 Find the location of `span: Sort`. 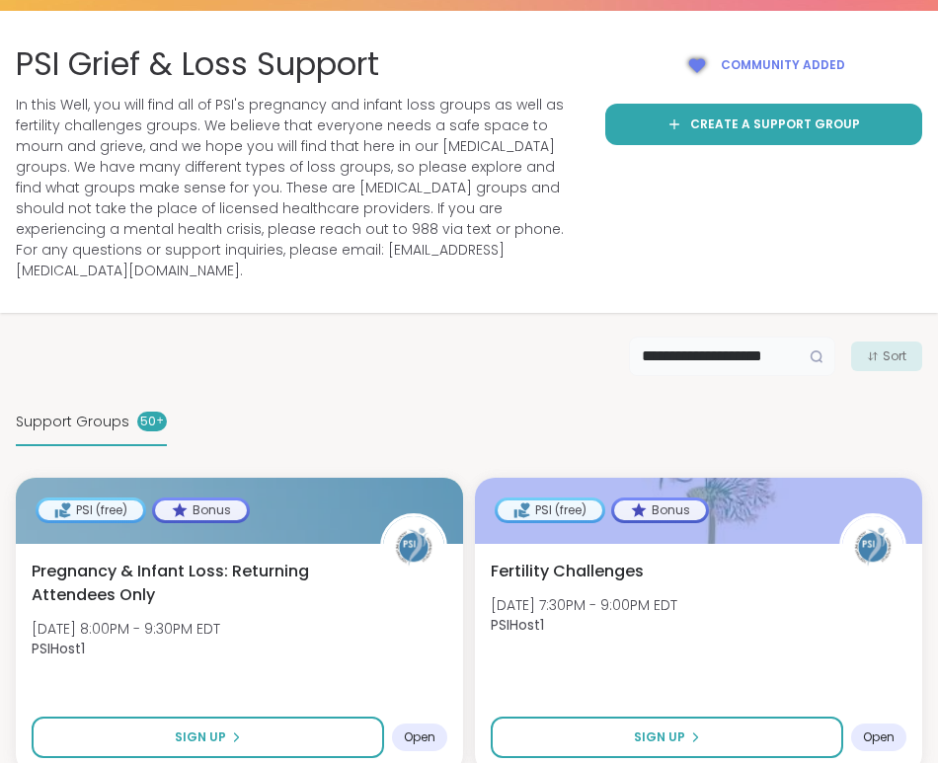

span: Sort is located at coordinates (895, 357).